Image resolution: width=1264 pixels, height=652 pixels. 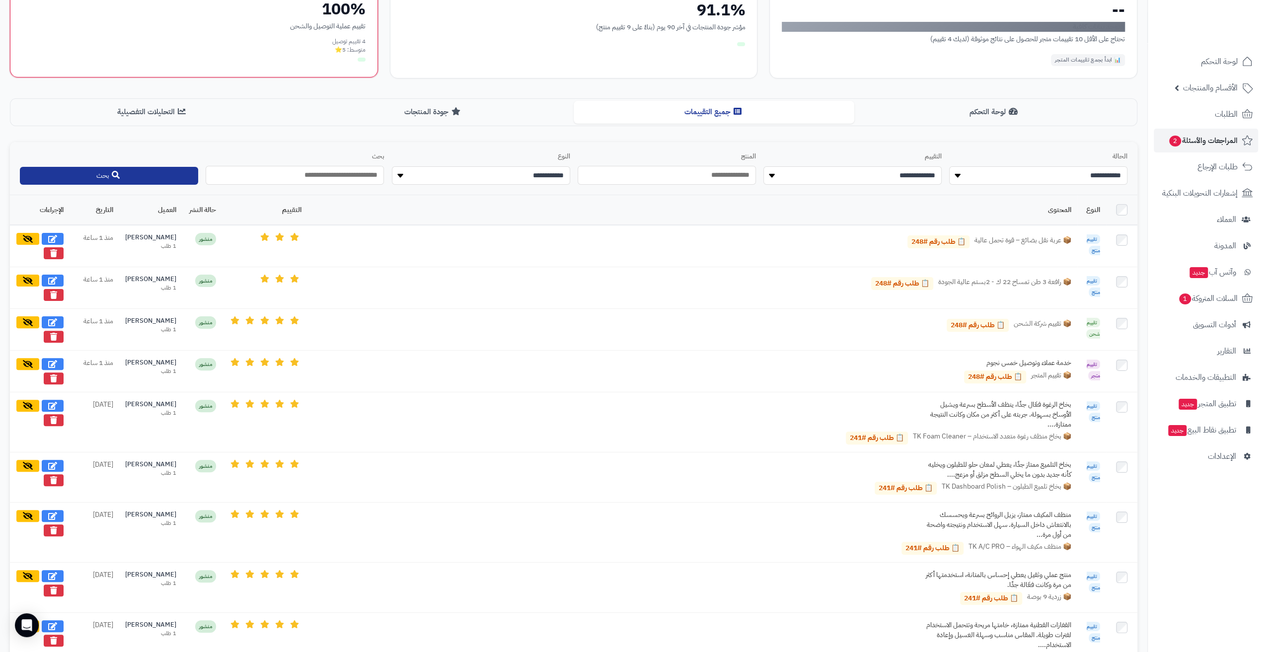 What do you see at coordinates (1226, 351) in the screenshot?
I see `span: التقارير` at bounding box center [1226, 351].